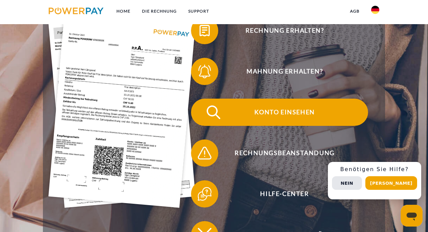 The height and width of the screenshot is (232, 428). I want to click on img: de, so click(376, 10).